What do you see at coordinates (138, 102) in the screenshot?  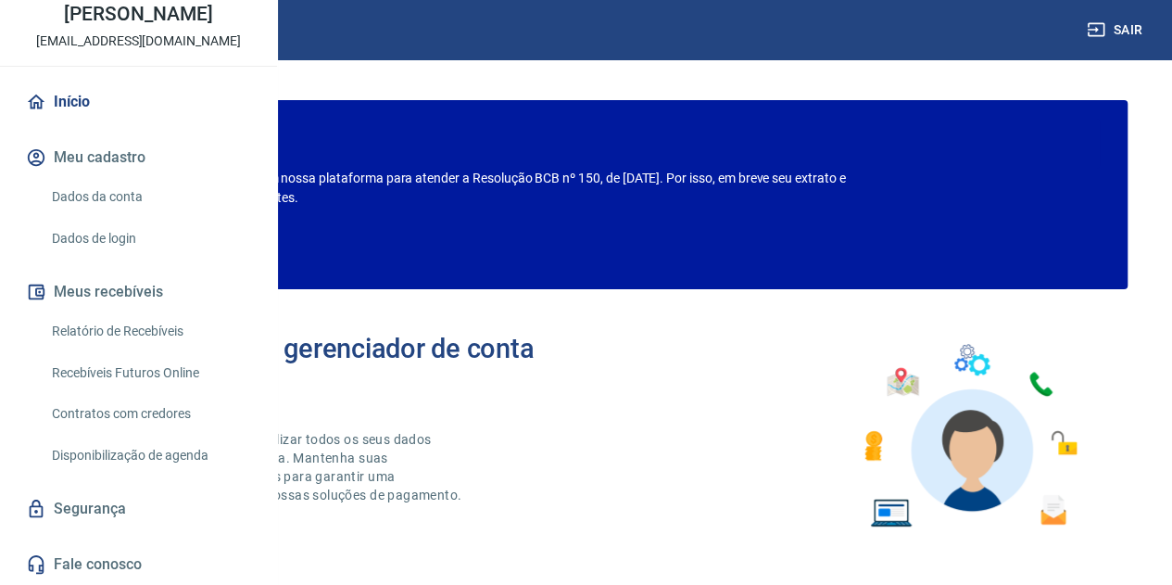 I see `a: Início` at bounding box center [138, 102].